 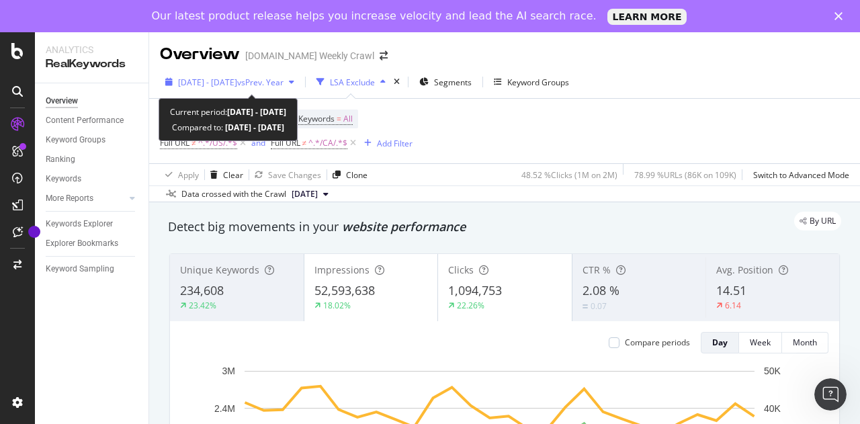 I want to click on div: Analytics, so click(x=91, y=50).